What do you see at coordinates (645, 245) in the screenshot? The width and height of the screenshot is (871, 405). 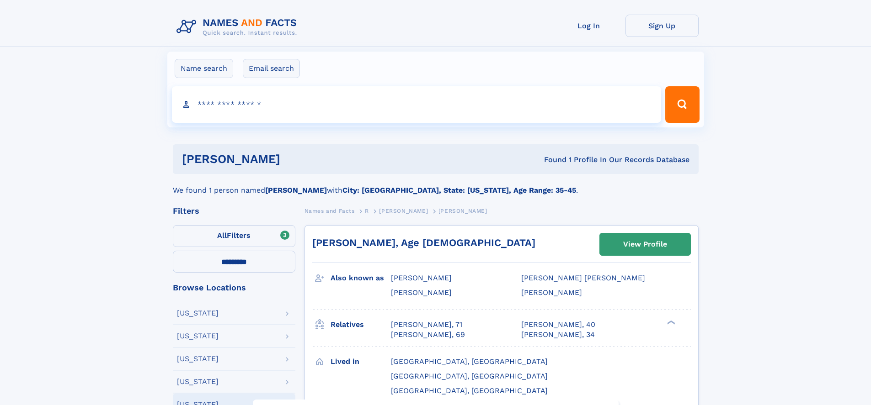 I see `div: View Profile` at bounding box center [645, 245].